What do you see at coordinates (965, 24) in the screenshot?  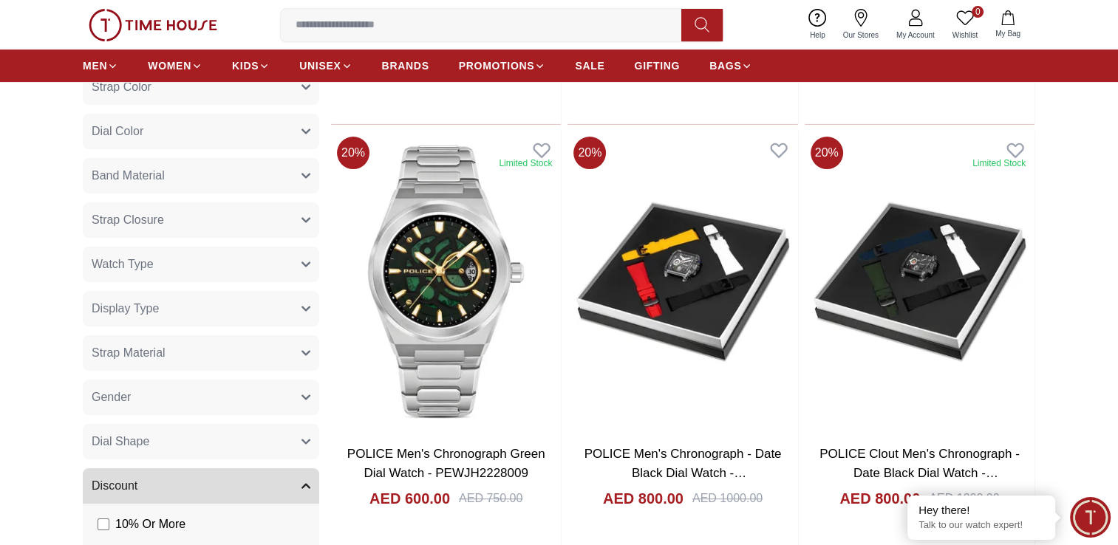 I see `a: 0Wishlist` at bounding box center [965, 24].